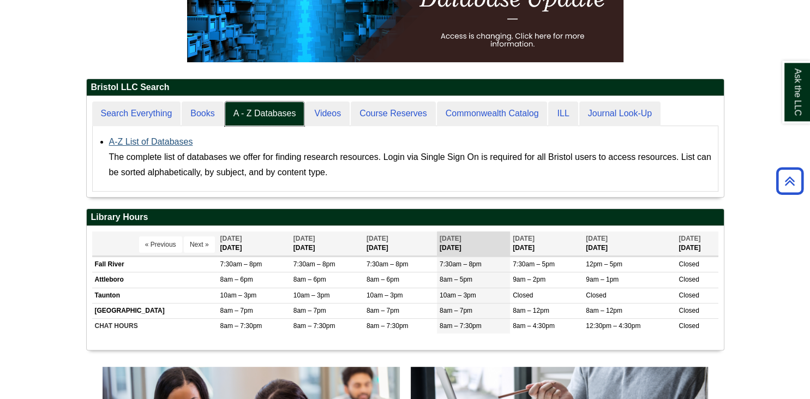 The height and width of the screenshot is (399, 810). What do you see at coordinates (533, 326) in the screenshot?
I see `span: 8am – 4:30pm` at bounding box center [533, 326].